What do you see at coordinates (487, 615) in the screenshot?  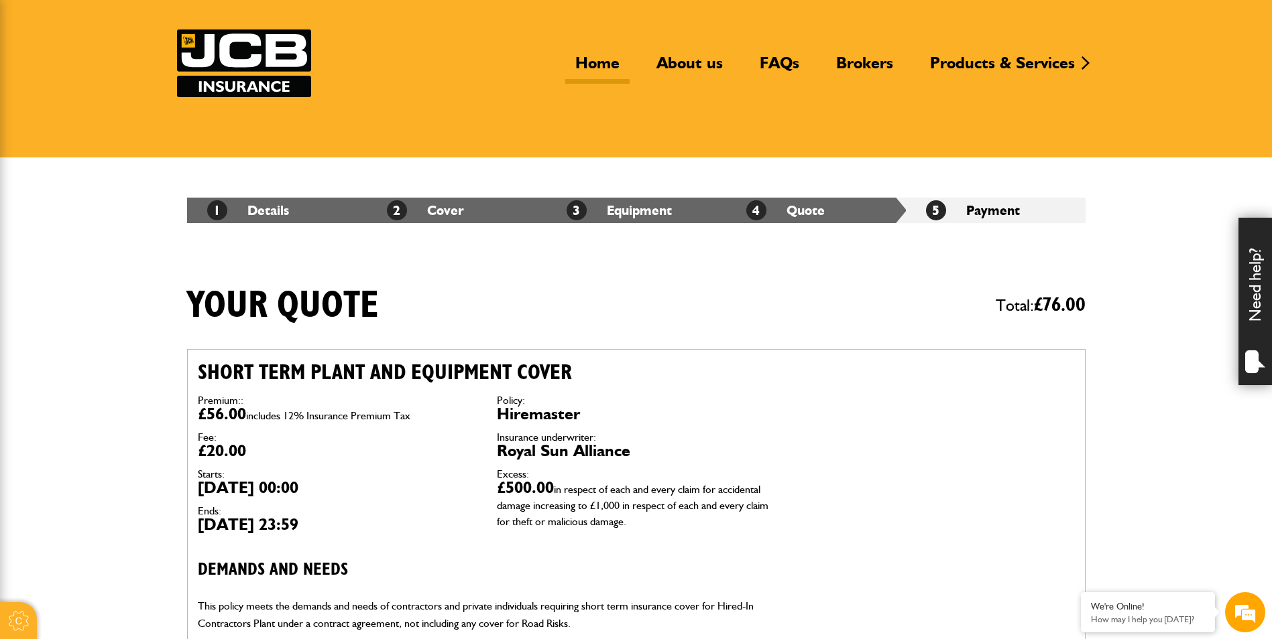 I see `p: This policy meets the demands and needs of contractors and private individuals requiring short te...` at bounding box center [487, 615].